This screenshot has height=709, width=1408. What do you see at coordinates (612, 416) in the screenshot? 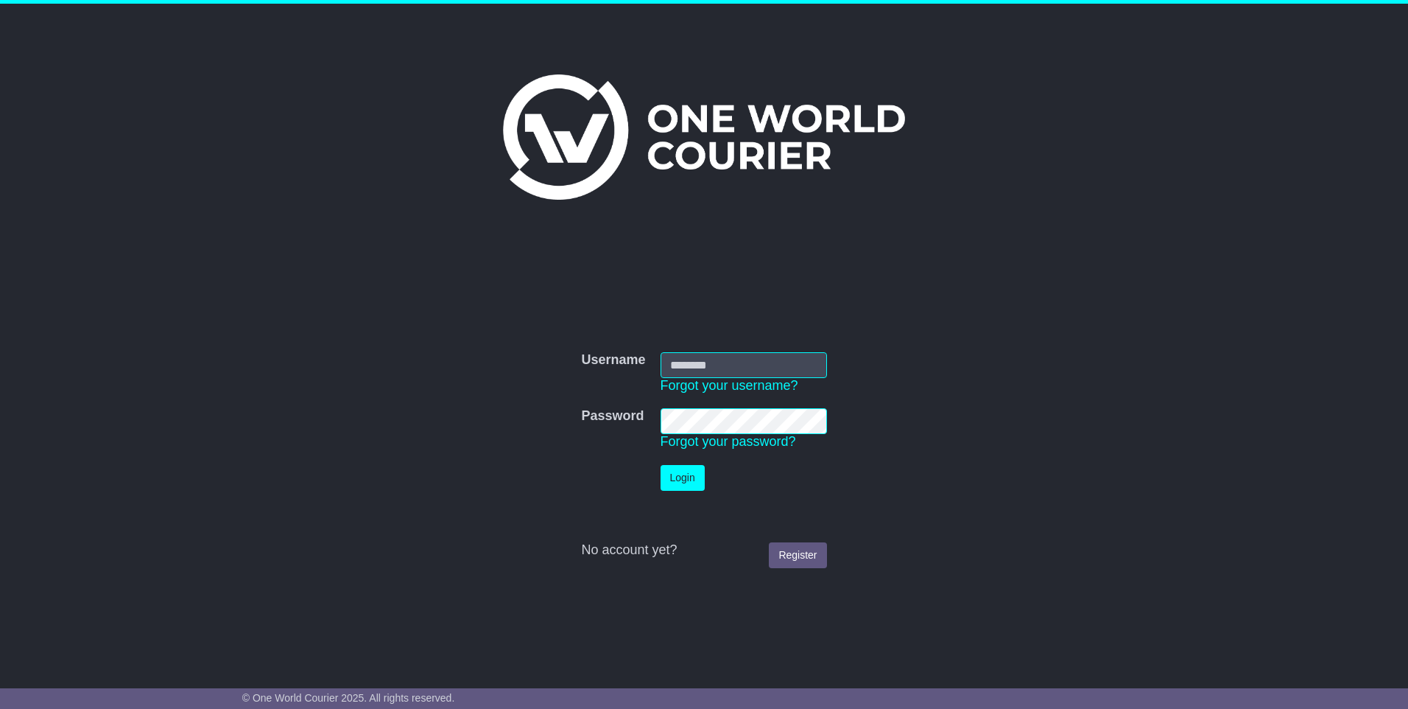
I see `label: Password` at bounding box center [612, 416].